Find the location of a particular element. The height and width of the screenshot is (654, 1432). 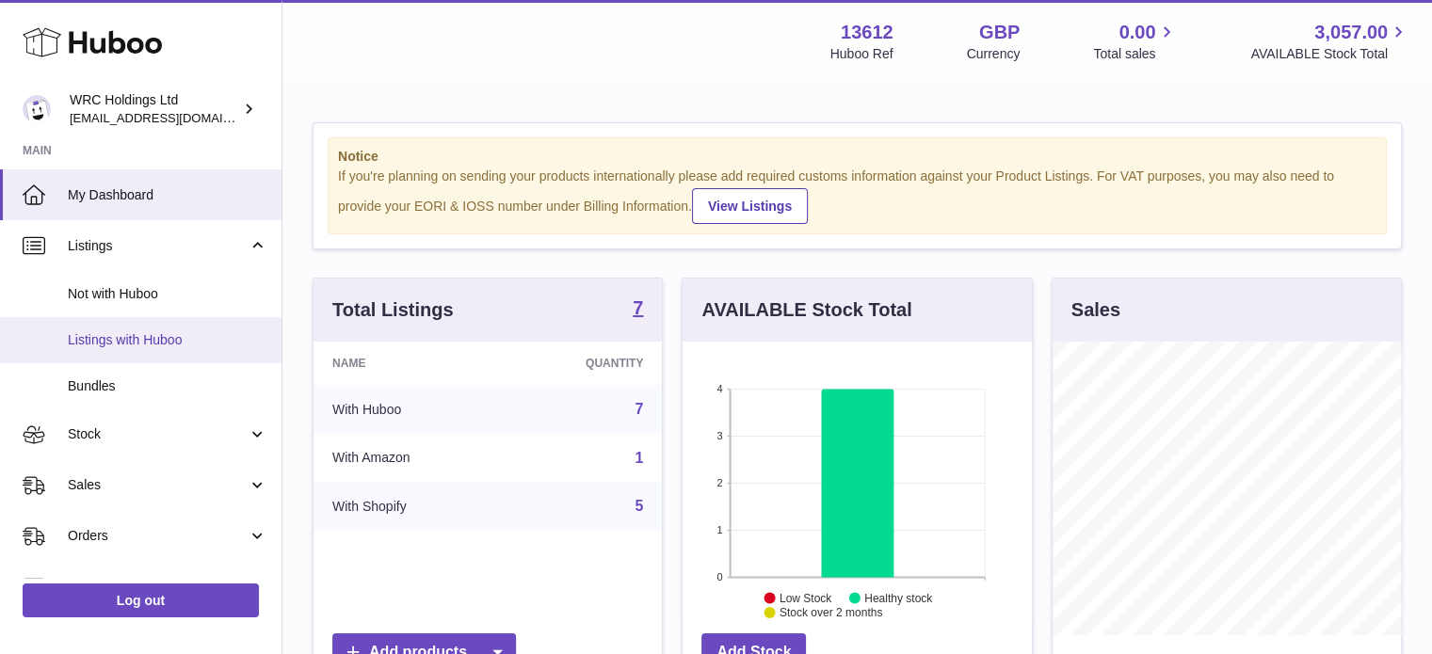

text: 4 is located at coordinates (720, 389).